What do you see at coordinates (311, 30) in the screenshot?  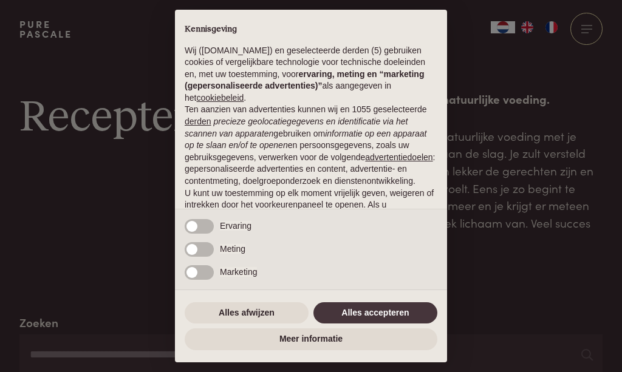 I see `h2: Kennisgeving` at bounding box center [311, 30].